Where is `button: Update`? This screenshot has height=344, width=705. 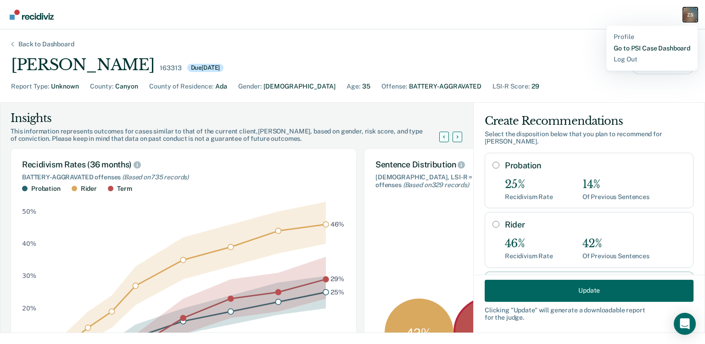
button: Update is located at coordinates (589, 290).